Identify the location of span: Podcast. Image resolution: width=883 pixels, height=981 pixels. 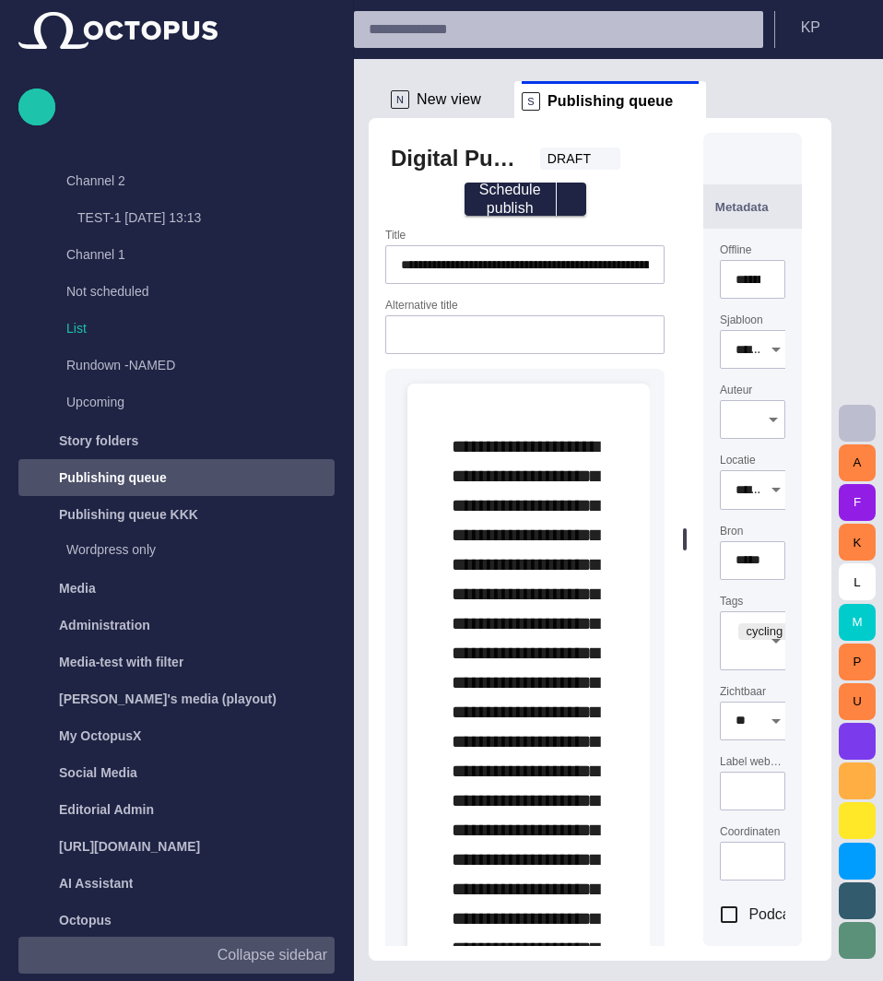
(775, 915).